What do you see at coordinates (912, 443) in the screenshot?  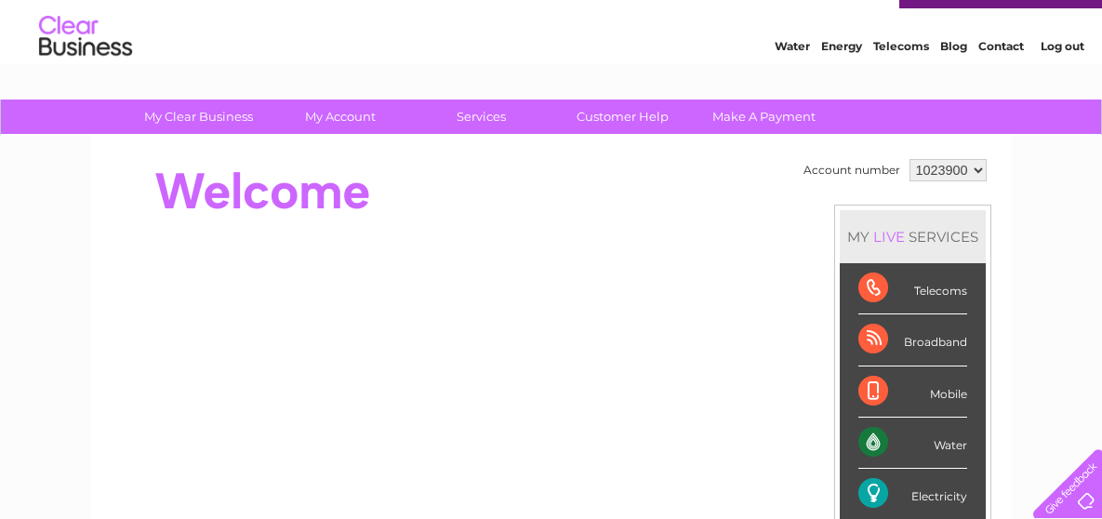 I see `div: Water` at bounding box center [912, 443].